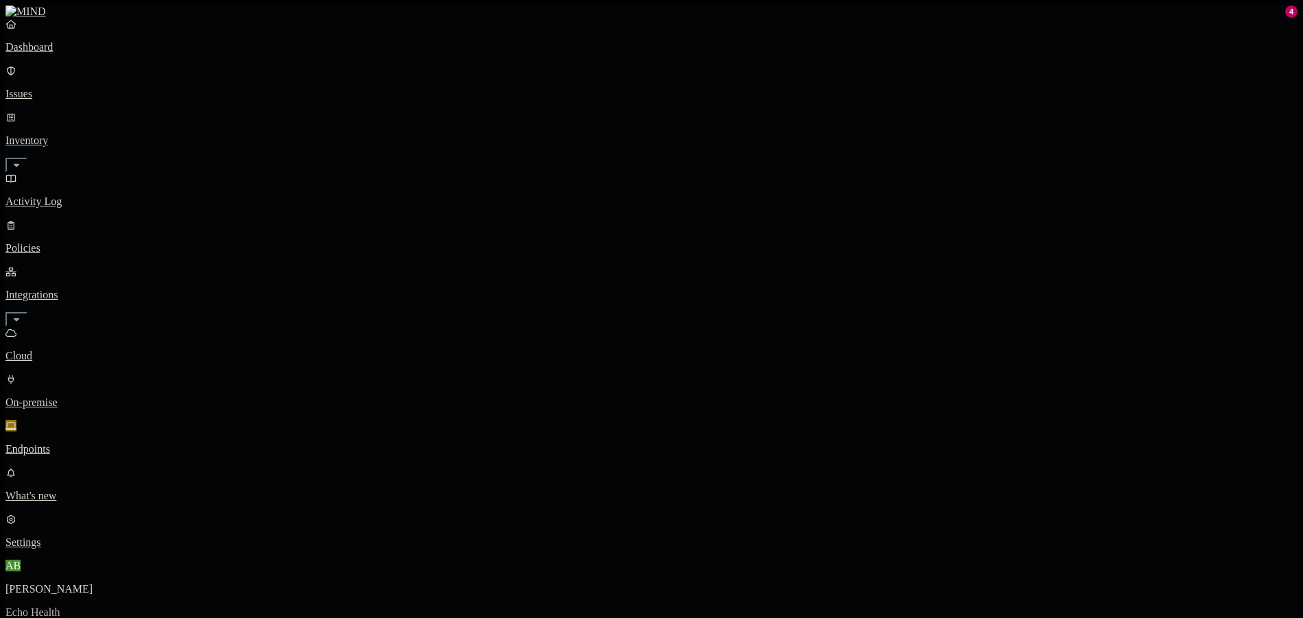  What do you see at coordinates (652, 141) in the screenshot?
I see `p: Inventory` at bounding box center [652, 141].